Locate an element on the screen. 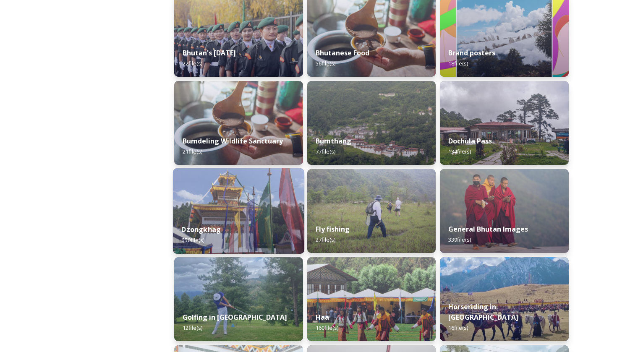 The width and height of the screenshot is (617, 352). img: Bumthang%2520180723%2520by%2520Amp%2520Sripimanwat-20.jpg is located at coordinates (371, 123).